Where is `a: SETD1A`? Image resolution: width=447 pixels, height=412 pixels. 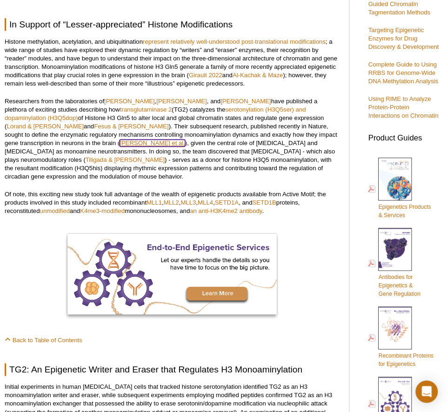 a: SETD1A is located at coordinates (226, 202).